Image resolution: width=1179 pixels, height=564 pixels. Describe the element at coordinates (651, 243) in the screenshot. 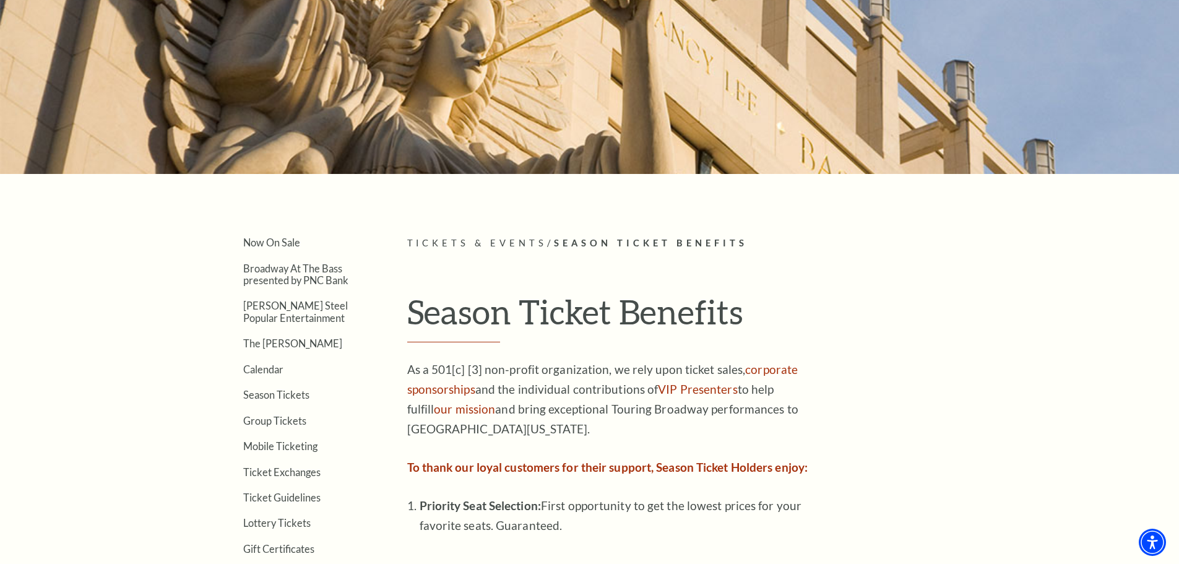

I see `span: Season Ticket Benefits` at that location.